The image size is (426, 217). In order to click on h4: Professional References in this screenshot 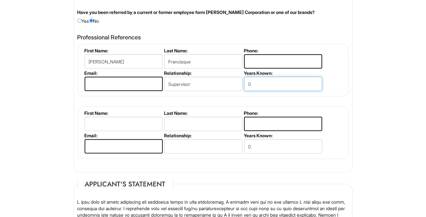, I will do `click(213, 37)`.